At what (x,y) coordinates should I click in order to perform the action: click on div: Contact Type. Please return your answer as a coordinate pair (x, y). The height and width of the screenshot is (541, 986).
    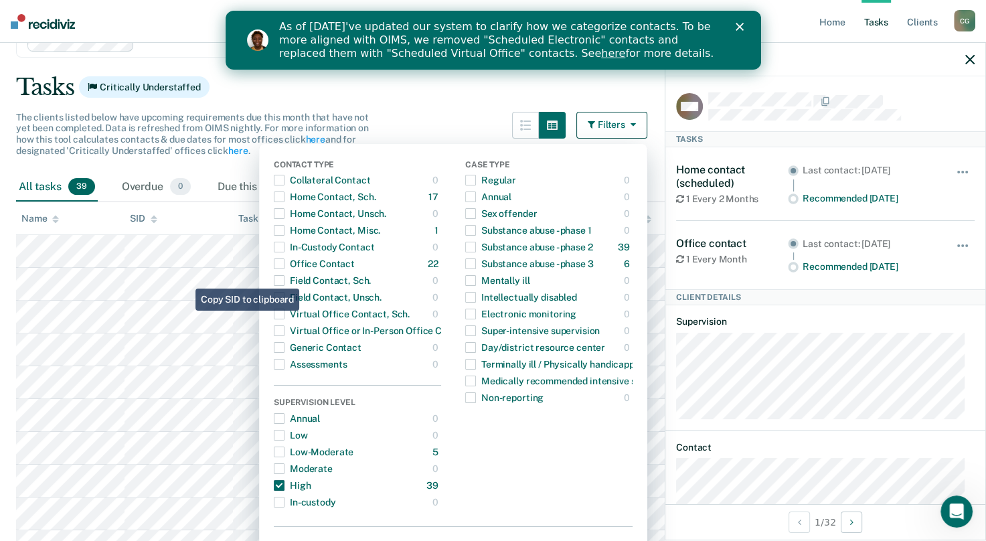
    Looking at the image, I should click on (357, 166).